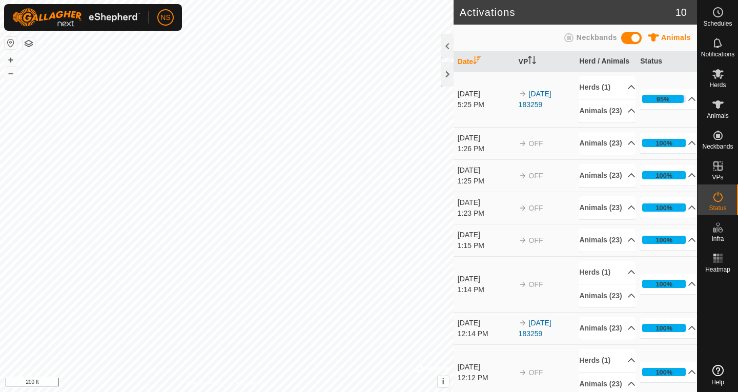  What do you see at coordinates (605, 61) in the screenshot?
I see `th: Herd / Animals` at bounding box center [605, 61].